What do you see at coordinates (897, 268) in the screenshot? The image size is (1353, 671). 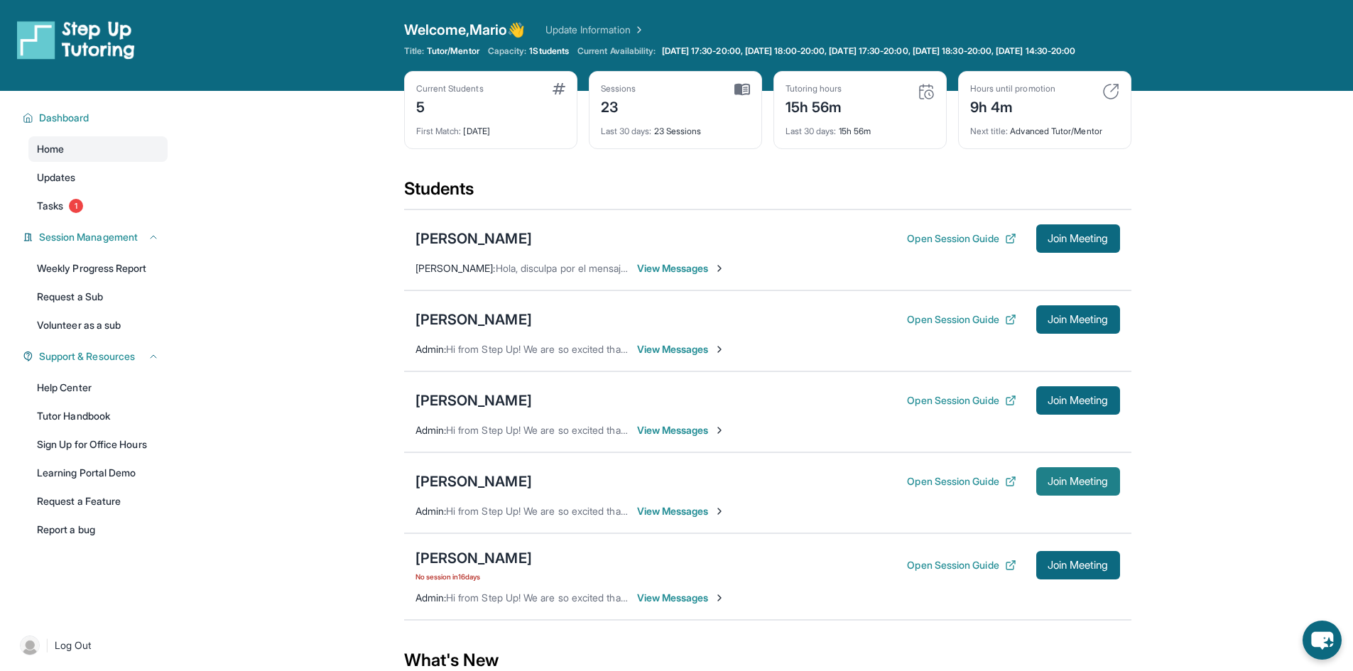 I see `span: Hola, disculpa por el mensaje tarde, pero puedemos empezar nuestra primera sesión este viernes a ...` at bounding box center [897, 268].